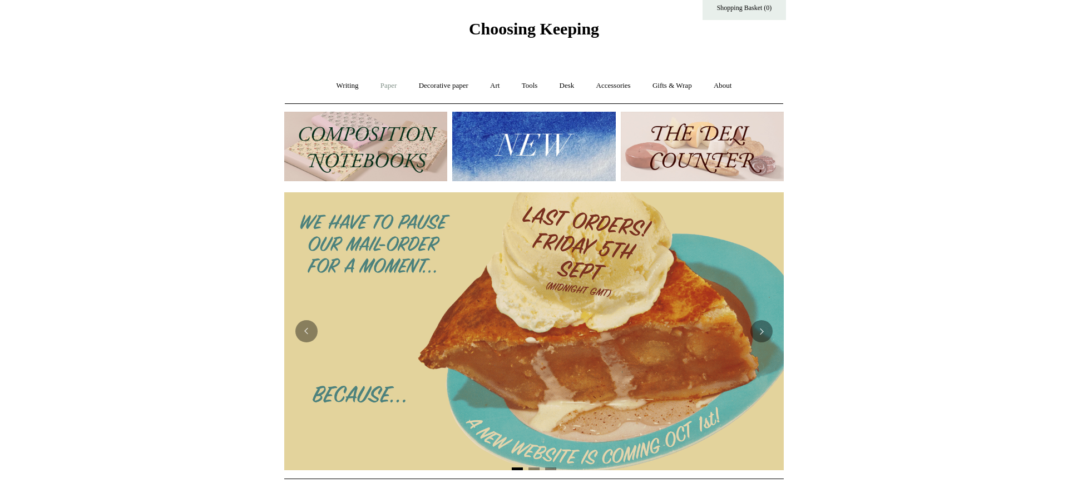 The image size is (1068, 488). I want to click on a: Writing, so click(348, 86).